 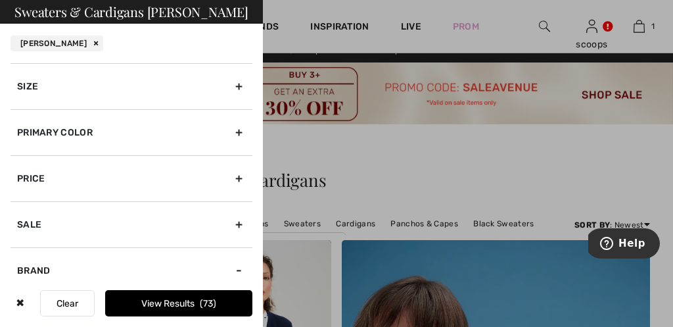 I want to click on div: Sale, so click(x=132, y=224).